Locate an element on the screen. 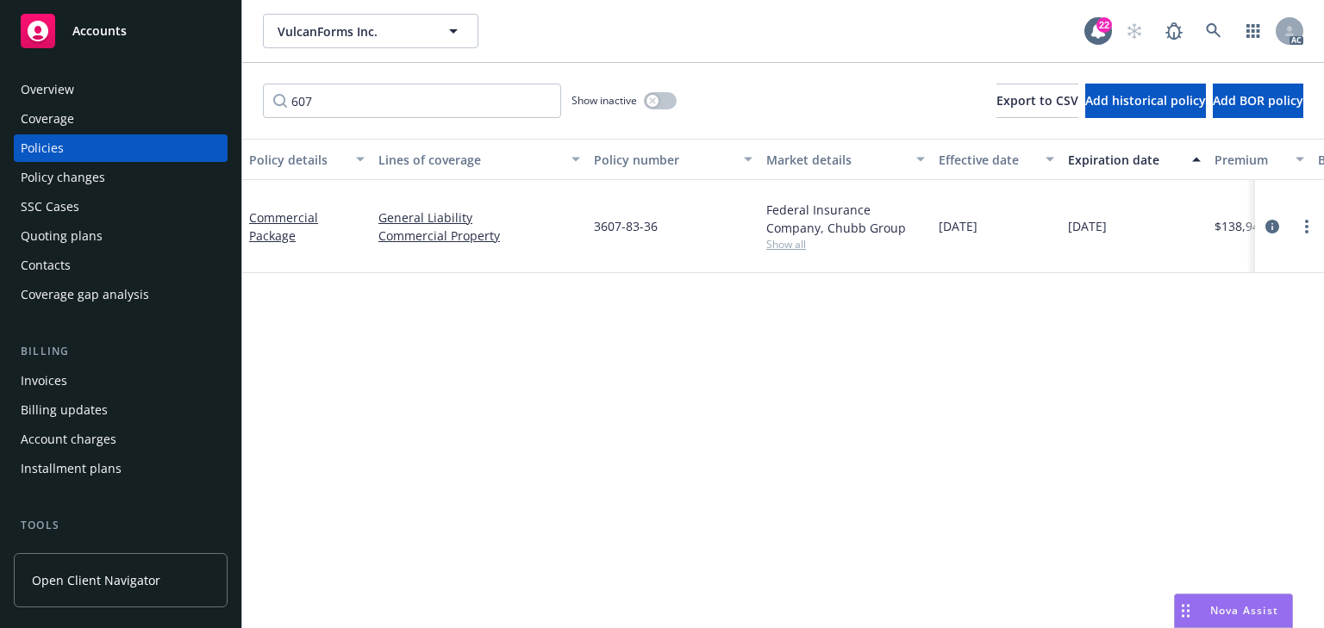  div: Coverage gap analysis is located at coordinates (84, 295).